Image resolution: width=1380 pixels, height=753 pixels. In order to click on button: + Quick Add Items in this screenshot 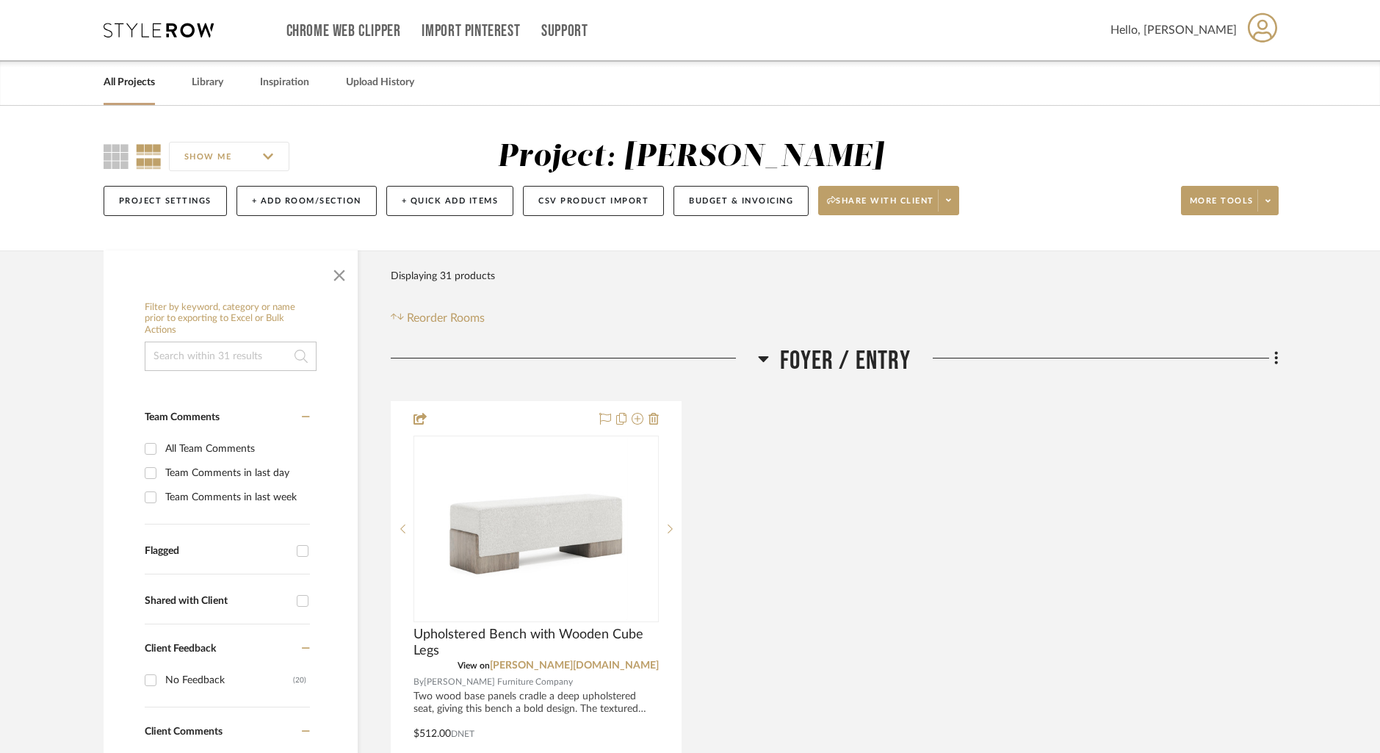, I will do `click(450, 201)`.